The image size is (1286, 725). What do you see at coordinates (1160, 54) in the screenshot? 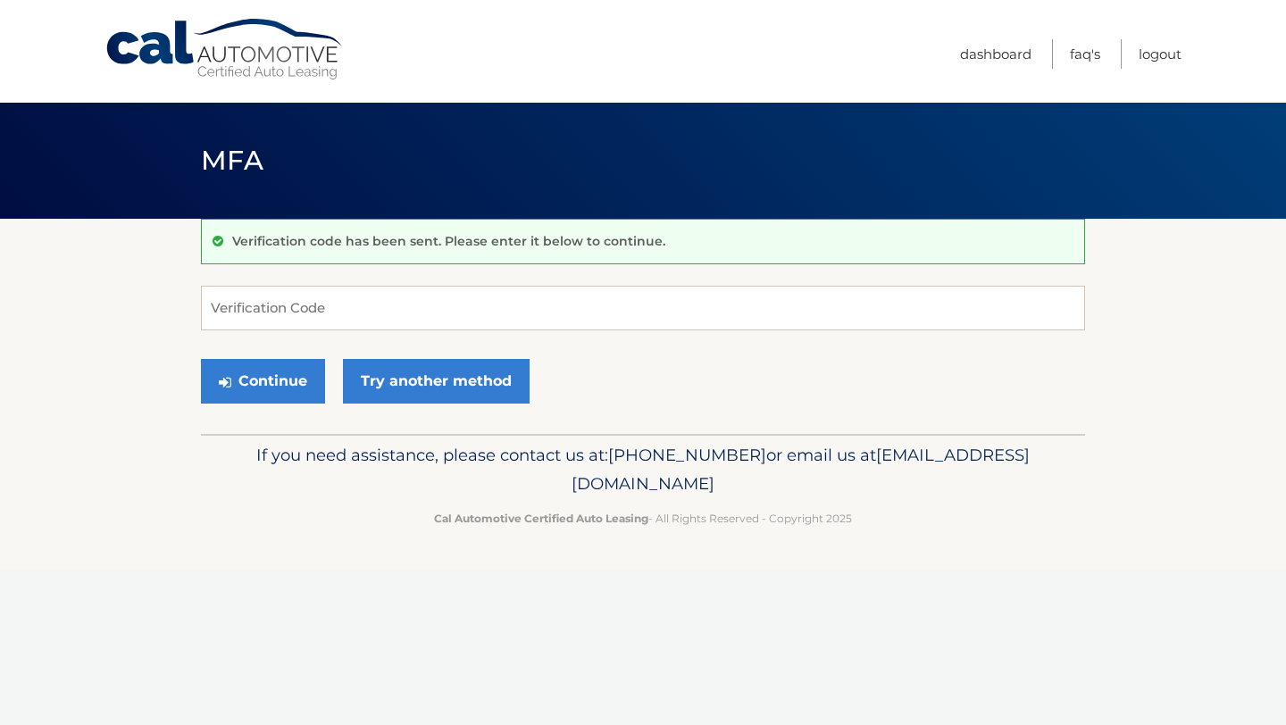
I see `a: Logout` at bounding box center [1160, 54].